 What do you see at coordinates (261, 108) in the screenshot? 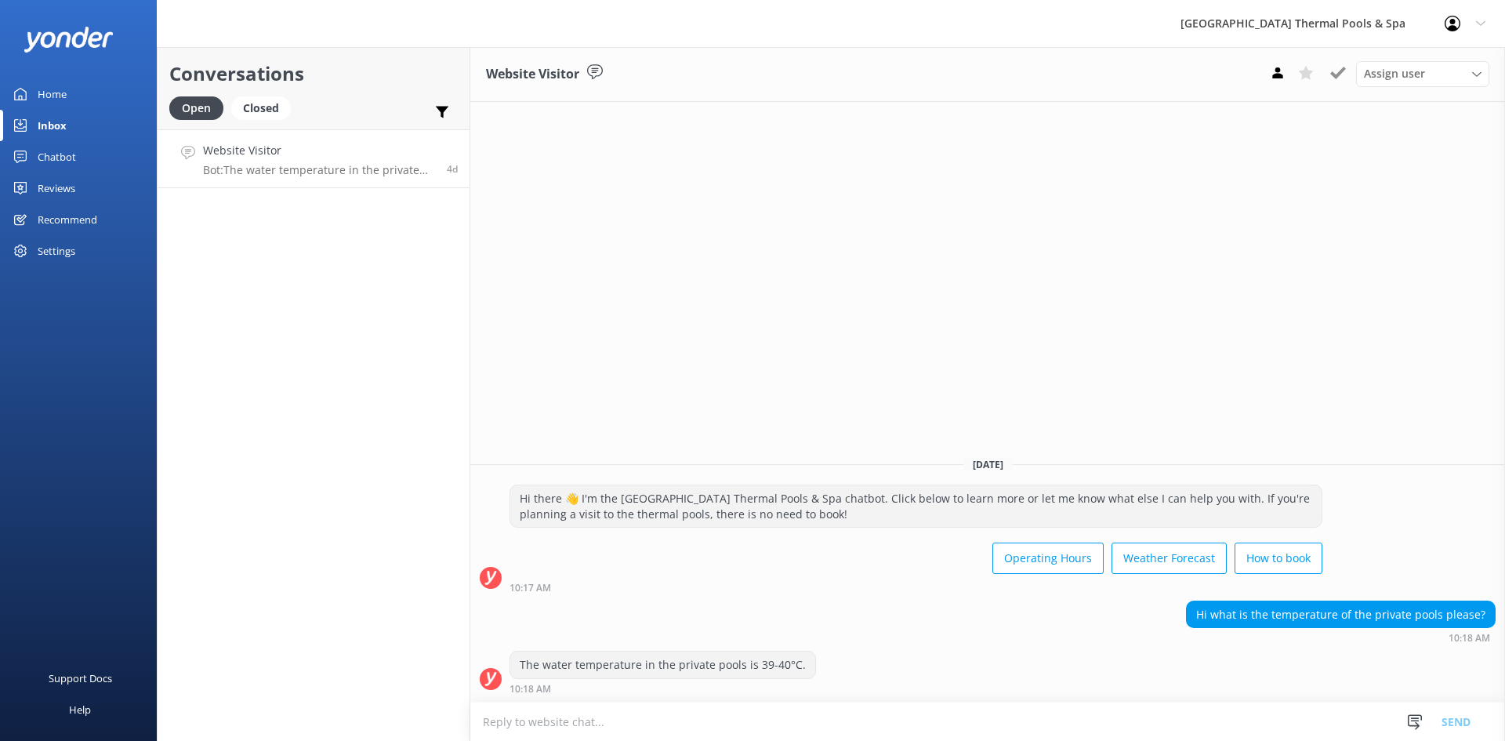
I see `div: Closed` at bounding box center [261, 108].